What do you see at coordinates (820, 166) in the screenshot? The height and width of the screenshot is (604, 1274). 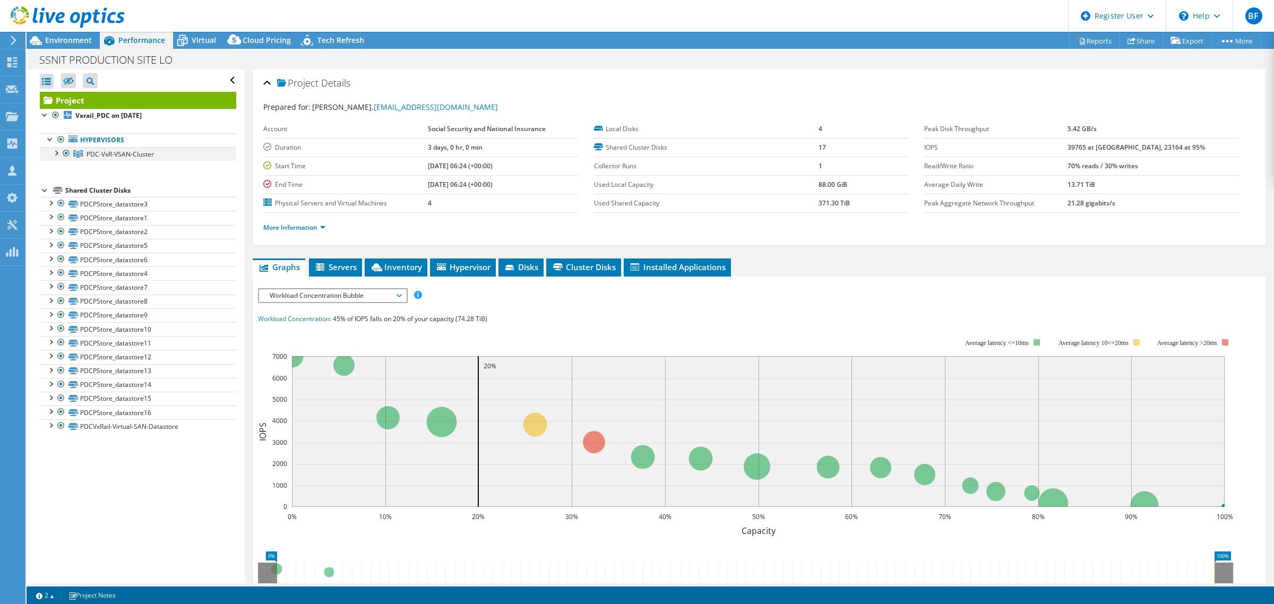 I see `b: 1` at bounding box center [820, 166].